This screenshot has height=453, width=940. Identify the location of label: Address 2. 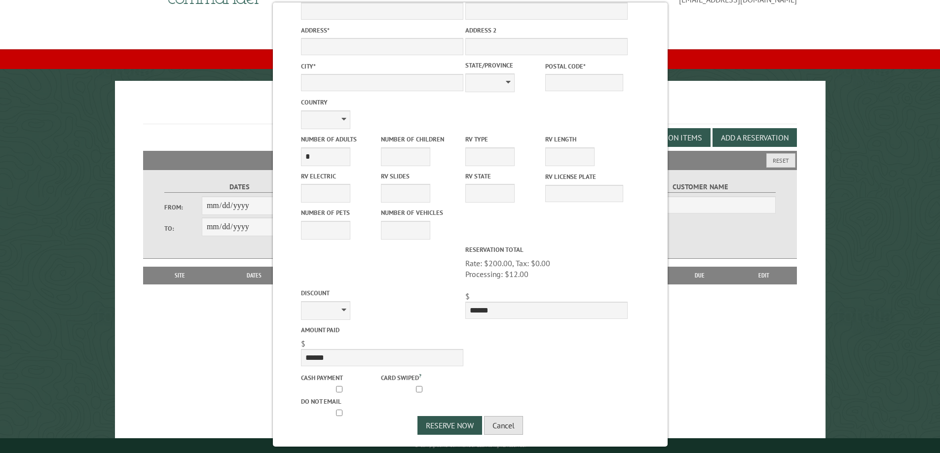
(546, 30).